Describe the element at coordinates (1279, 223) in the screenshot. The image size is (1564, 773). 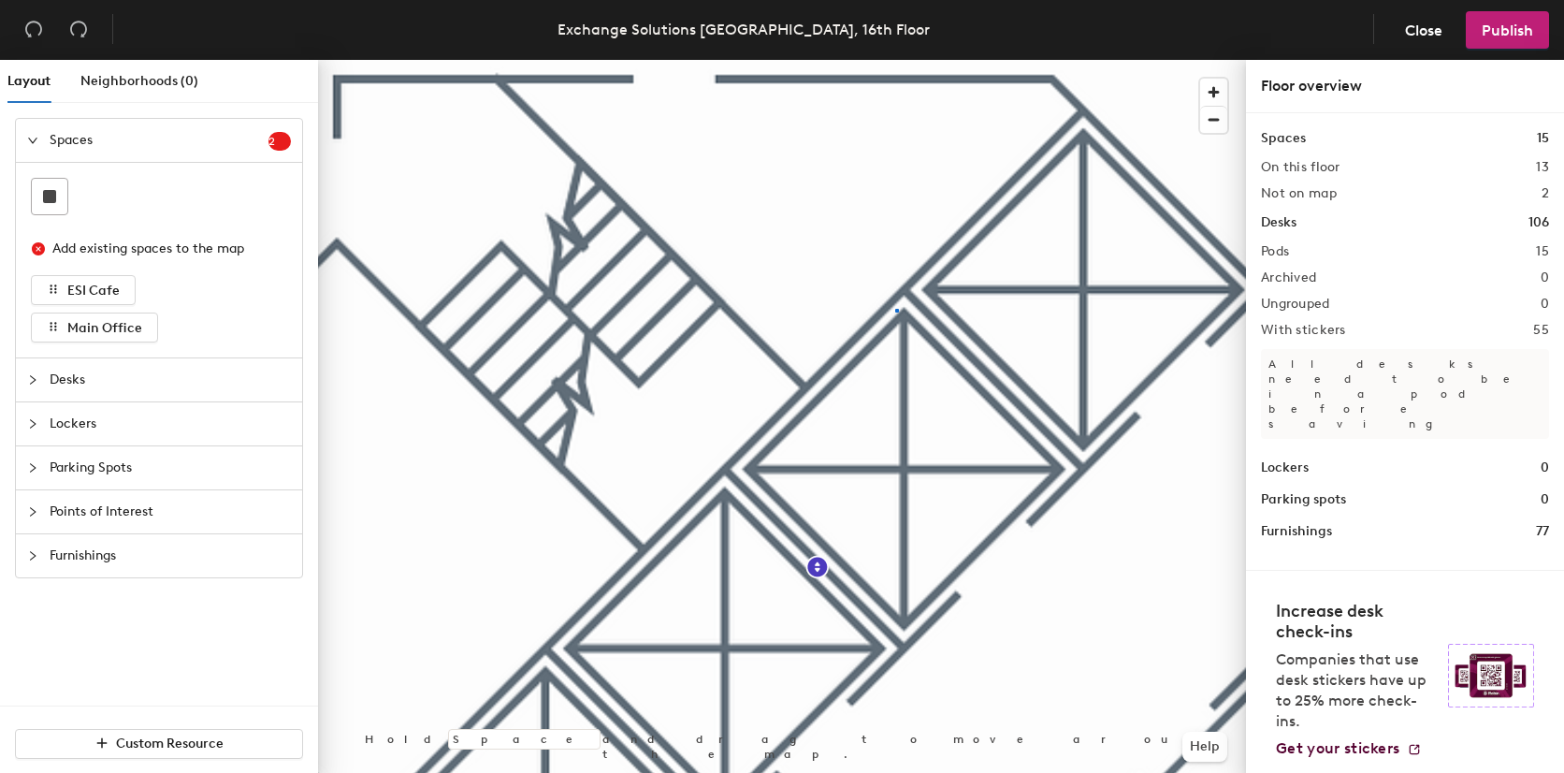
I see `h1: Desks` at that location.